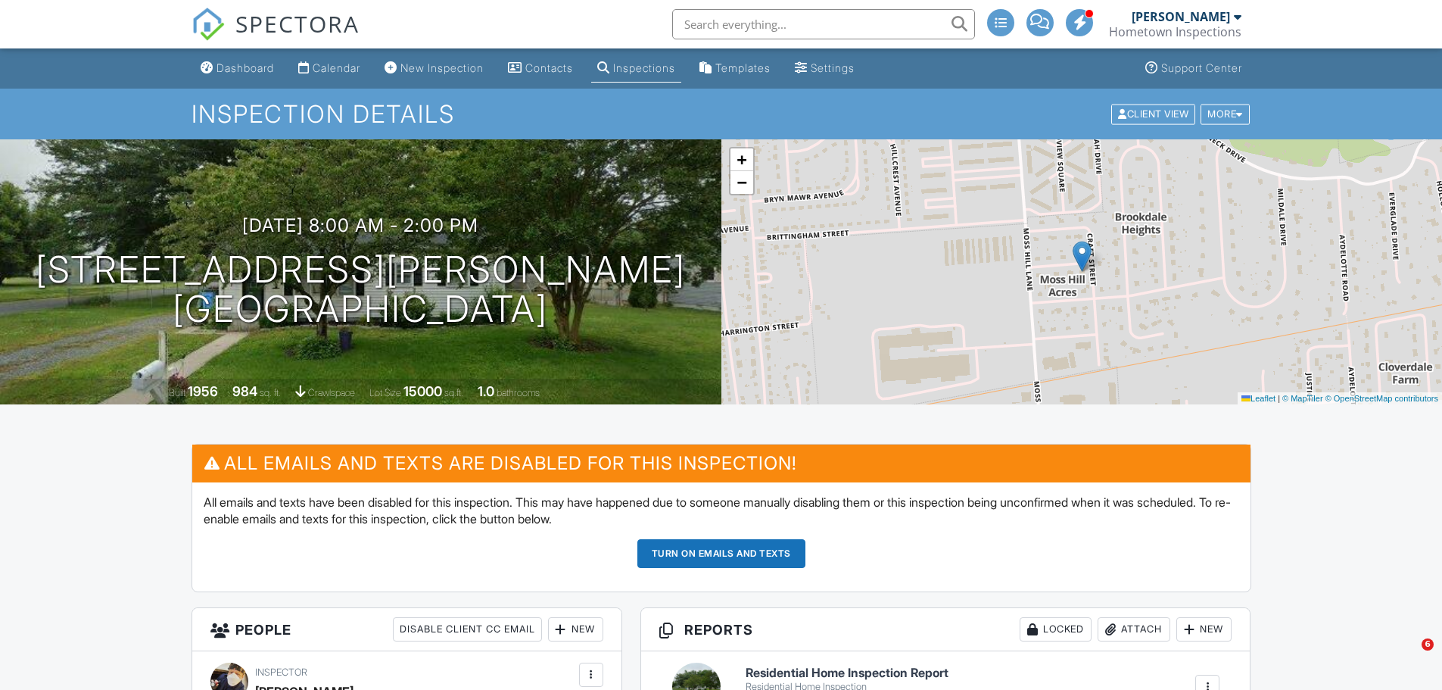 The height and width of the screenshot is (690, 1442). What do you see at coordinates (332, 392) in the screenshot?
I see `span: crawlspace` at bounding box center [332, 392].